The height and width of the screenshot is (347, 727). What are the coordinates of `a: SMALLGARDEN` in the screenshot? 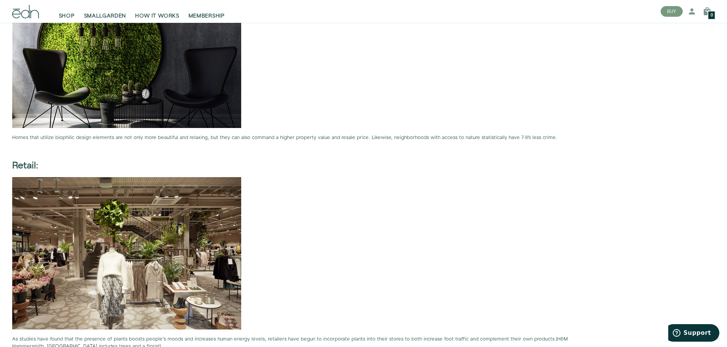 It's located at (105, 11).